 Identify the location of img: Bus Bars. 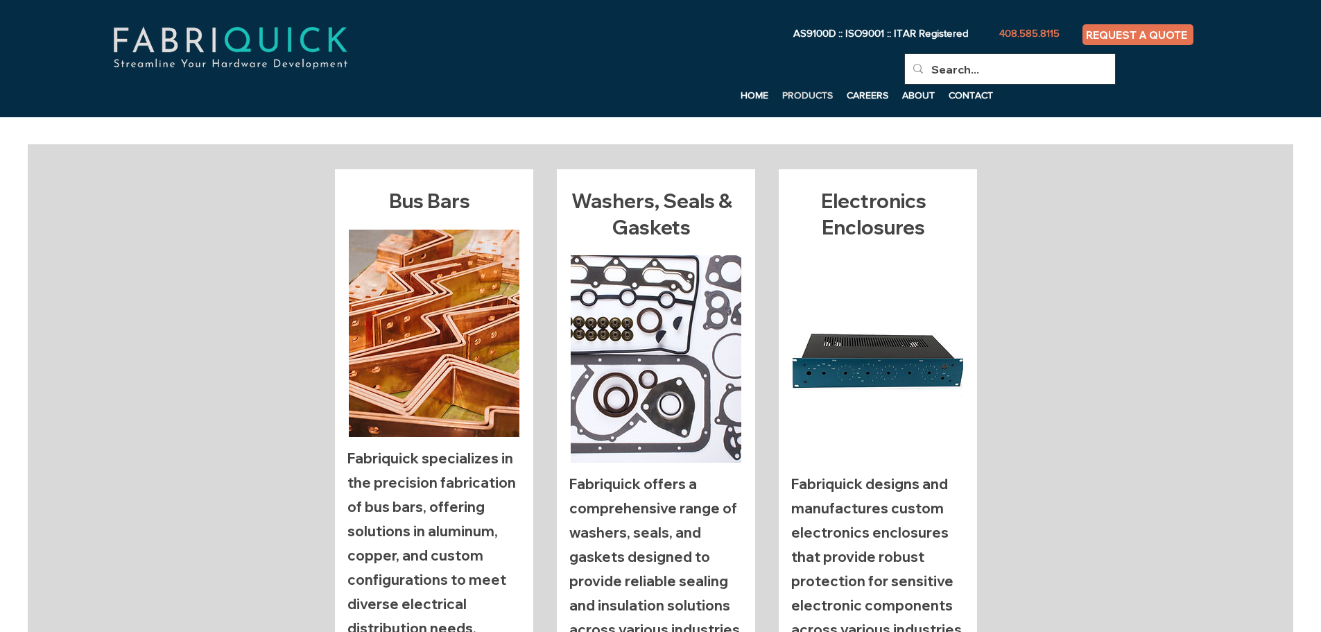
(434, 333).